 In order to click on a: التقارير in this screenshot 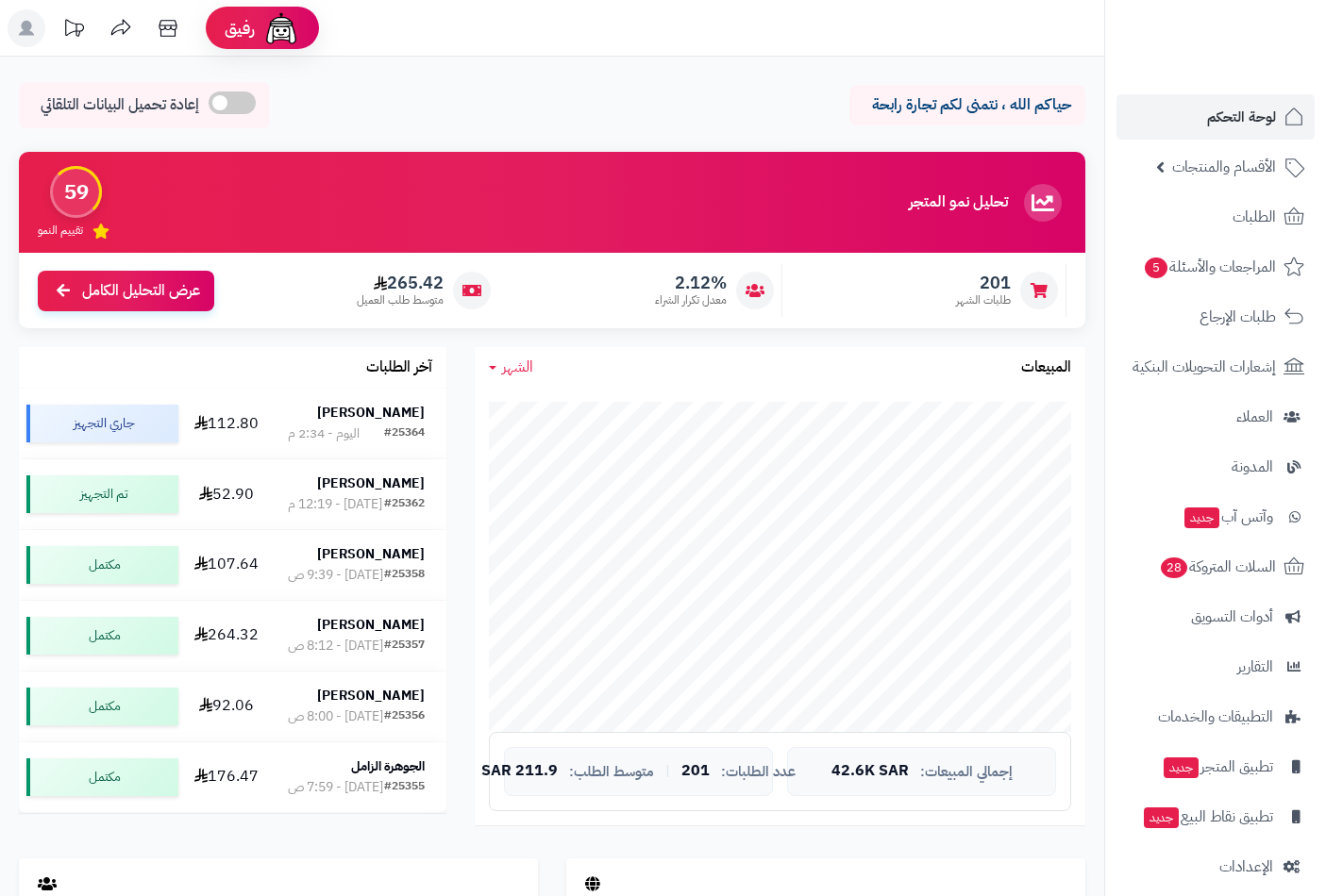, I will do `click(1216, 667)`.